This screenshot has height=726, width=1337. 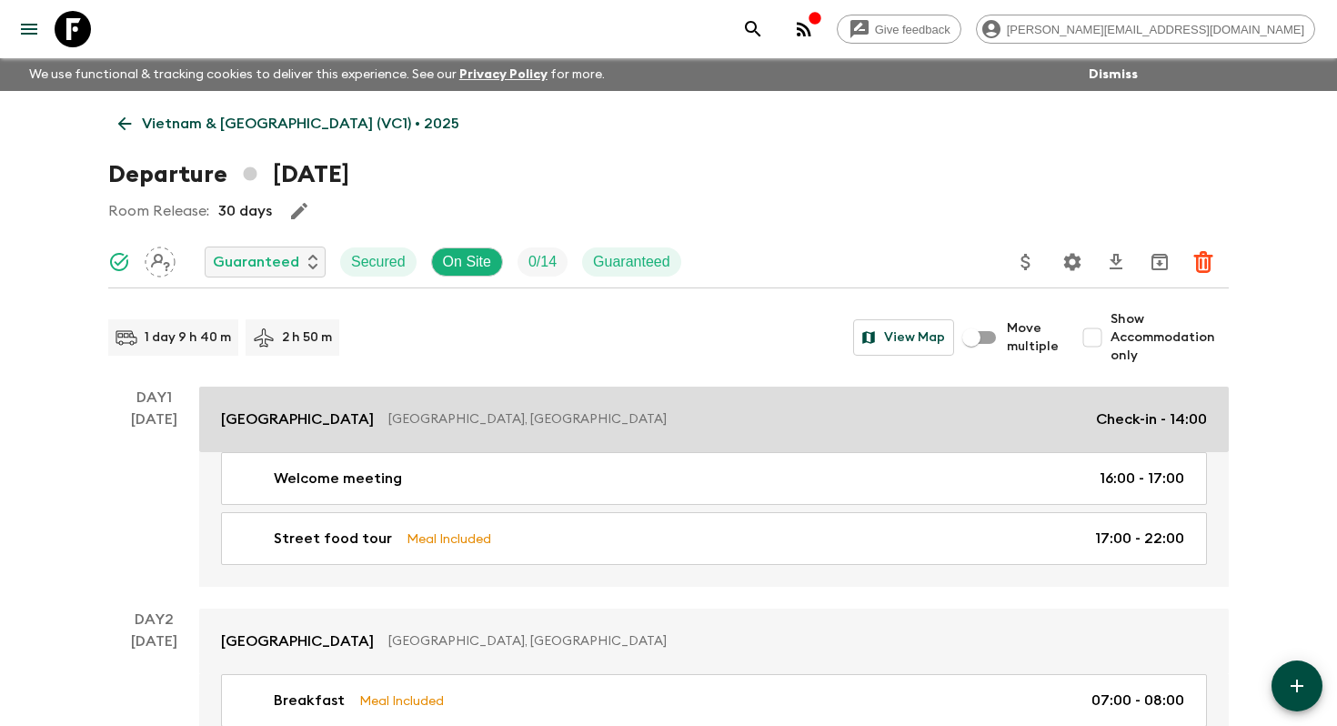 I want to click on button: View Map, so click(x=903, y=337).